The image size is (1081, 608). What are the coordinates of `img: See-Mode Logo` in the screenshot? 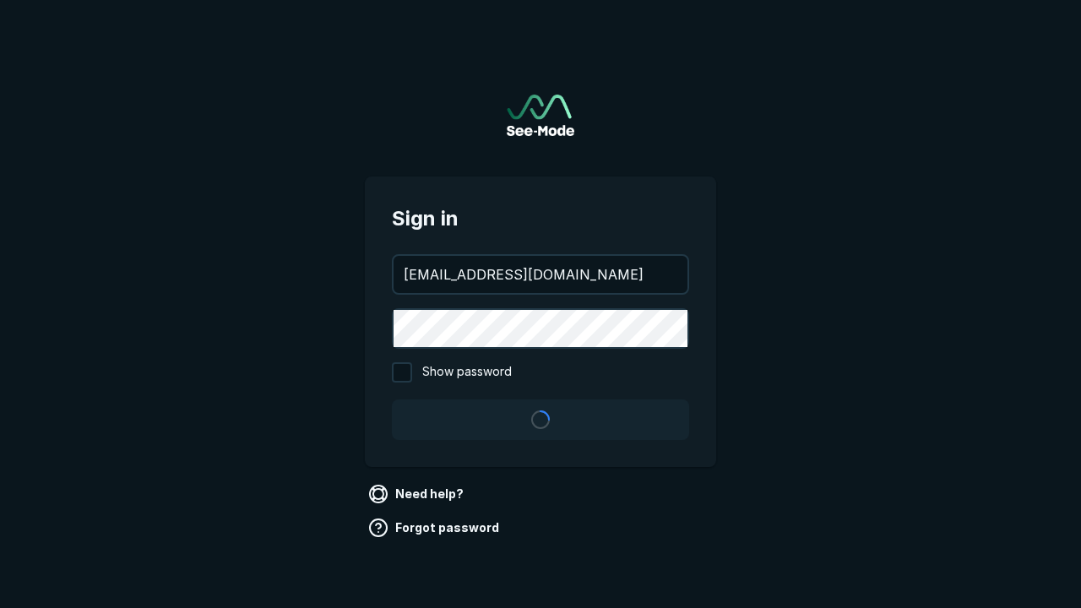 It's located at (540, 115).